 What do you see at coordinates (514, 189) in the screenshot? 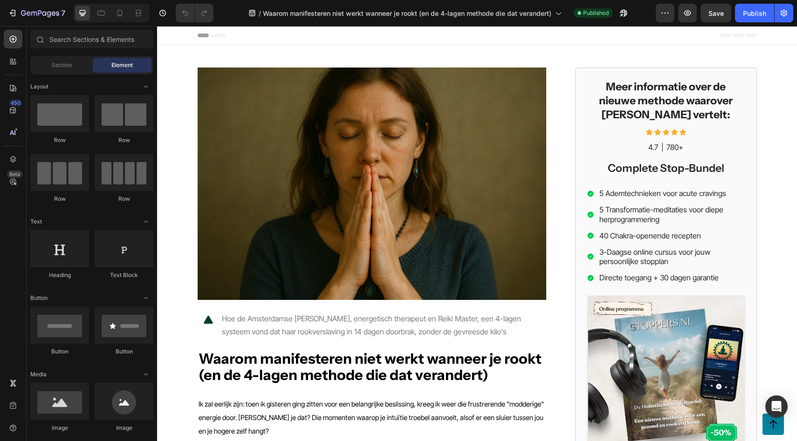
I see `p: 5 Transformatie-meditaties voor diepe herprogrammering` at bounding box center [514, 189].